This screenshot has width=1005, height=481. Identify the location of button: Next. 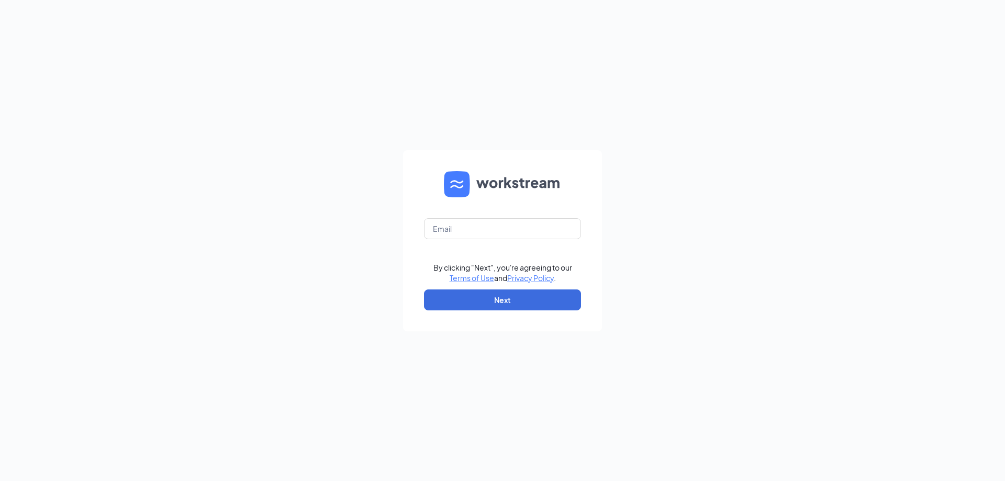
(503, 300).